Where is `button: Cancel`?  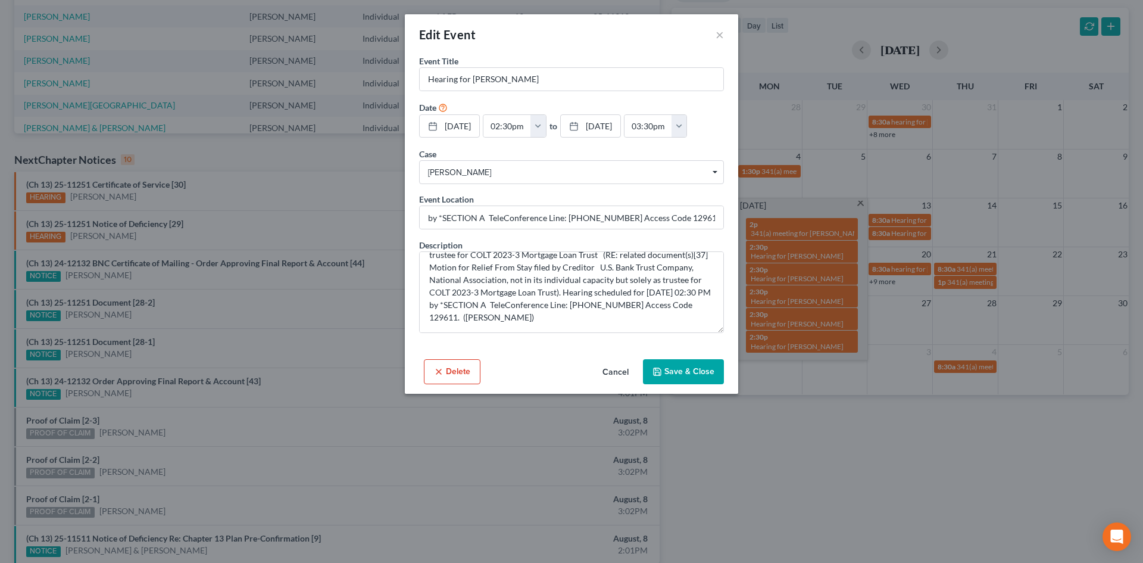 button: Cancel is located at coordinates (616, 372).